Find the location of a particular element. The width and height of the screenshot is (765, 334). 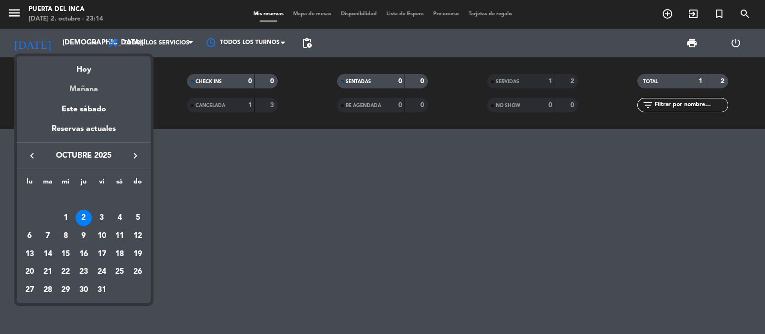

div: 14 is located at coordinates (48, 254).